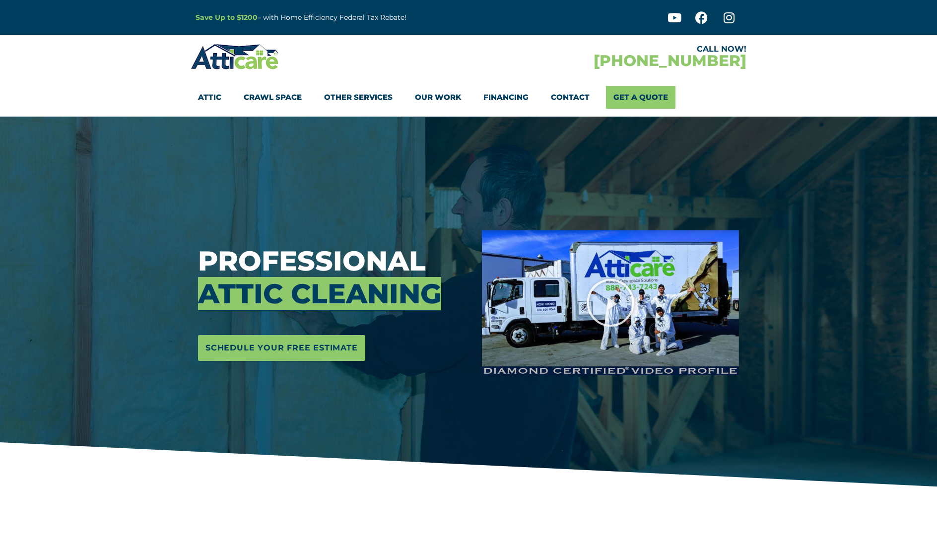  What do you see at coordinates (210, 97) in the screenshot?
I see `a: Attic` at bounding box center [210, 97].